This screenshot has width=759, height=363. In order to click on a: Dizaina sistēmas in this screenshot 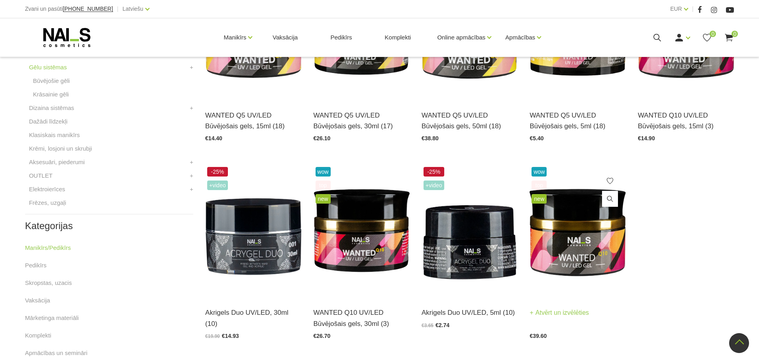, I will do `click(51, 108)`.